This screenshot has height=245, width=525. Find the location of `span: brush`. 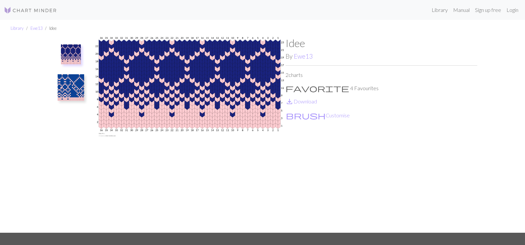

span: brush is located at coordinates (306, 115).